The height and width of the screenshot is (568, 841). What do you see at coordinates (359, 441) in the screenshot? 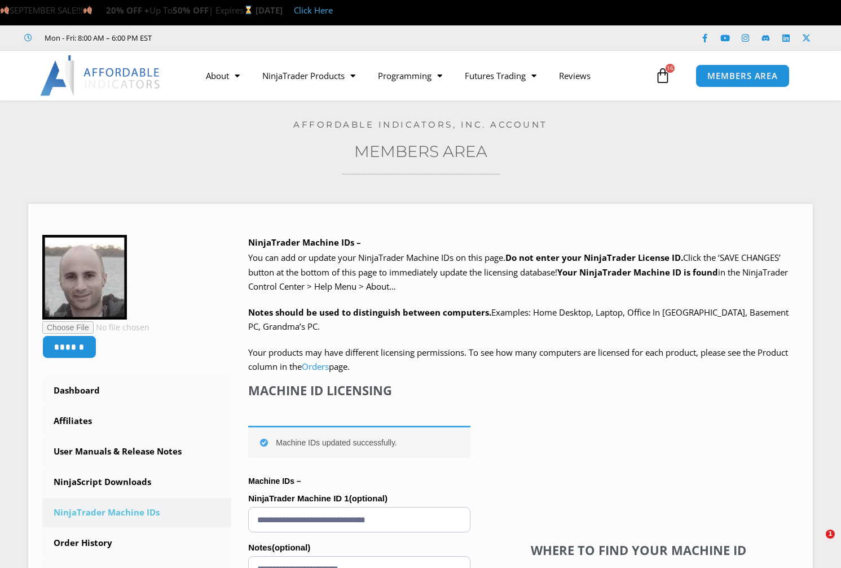
I see `div: Machine IDs updated successfully.` at bounding box center [359, 441].